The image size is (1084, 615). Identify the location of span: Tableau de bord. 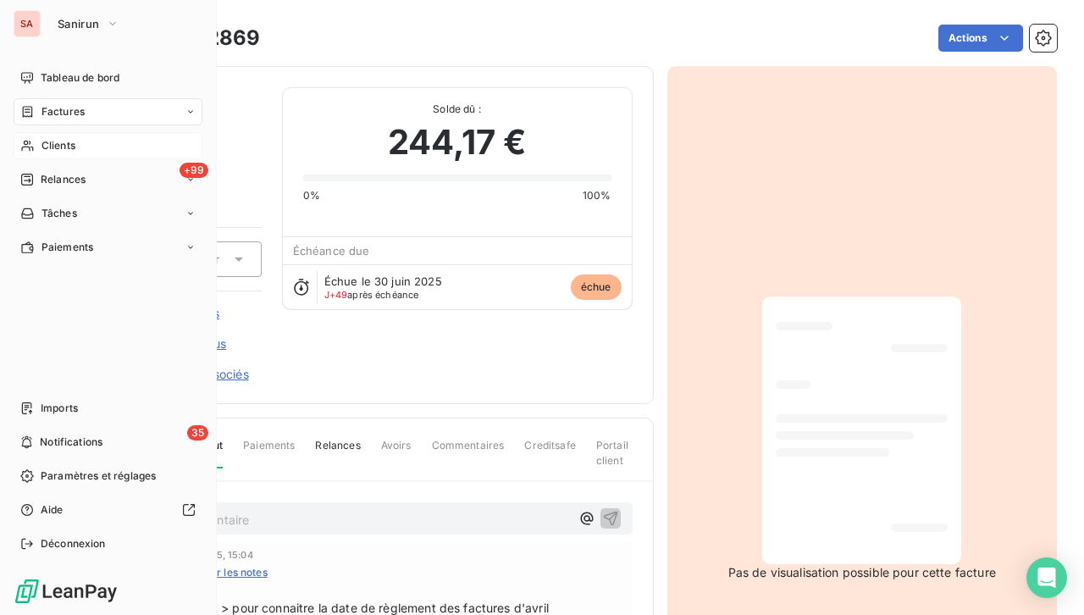
(80, 78).